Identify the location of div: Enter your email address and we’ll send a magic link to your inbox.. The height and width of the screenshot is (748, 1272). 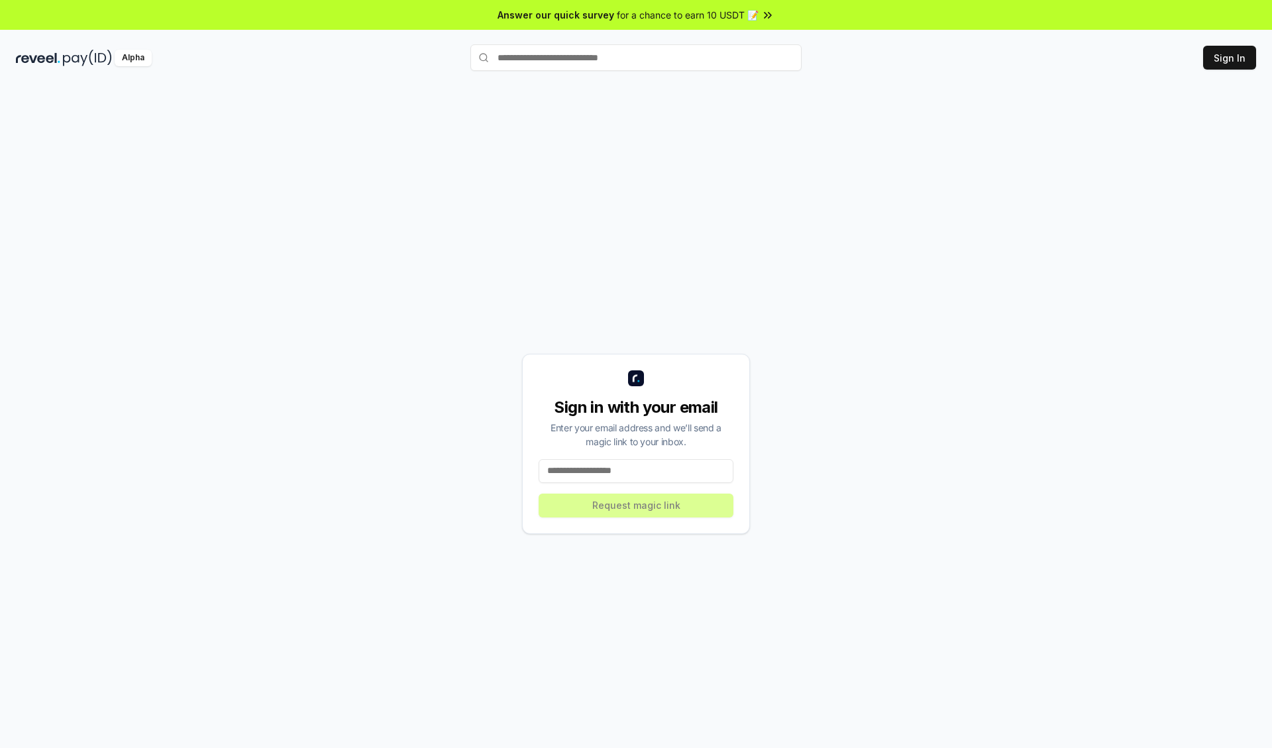
(636, 435).